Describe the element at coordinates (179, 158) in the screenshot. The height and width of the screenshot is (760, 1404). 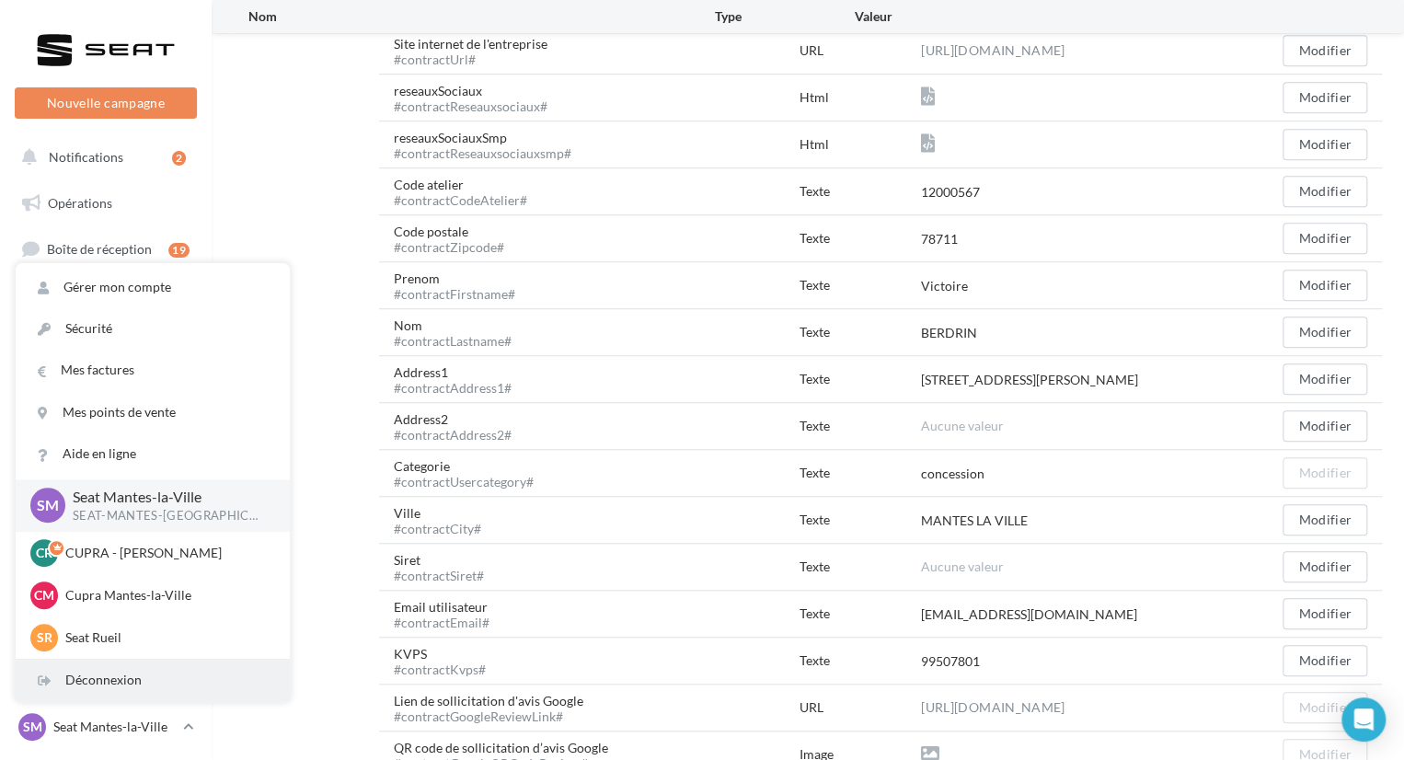
I see `div: 2` at that location.